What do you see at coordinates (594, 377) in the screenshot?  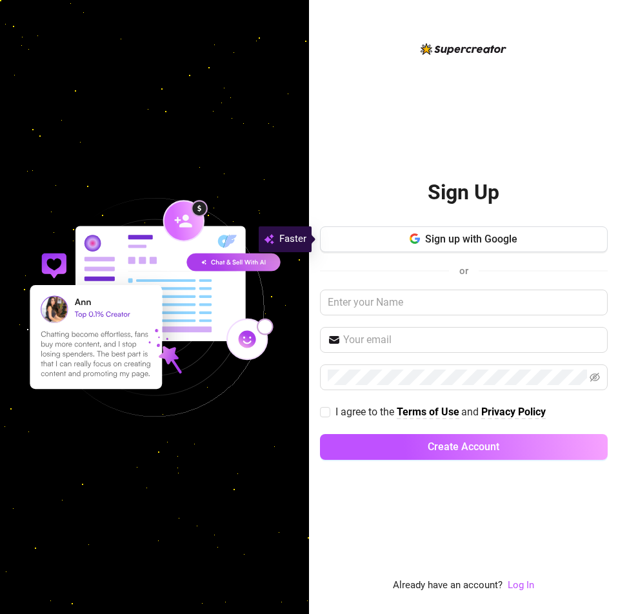 I see `span: eye-invisible` at bounding box center [594, 377].